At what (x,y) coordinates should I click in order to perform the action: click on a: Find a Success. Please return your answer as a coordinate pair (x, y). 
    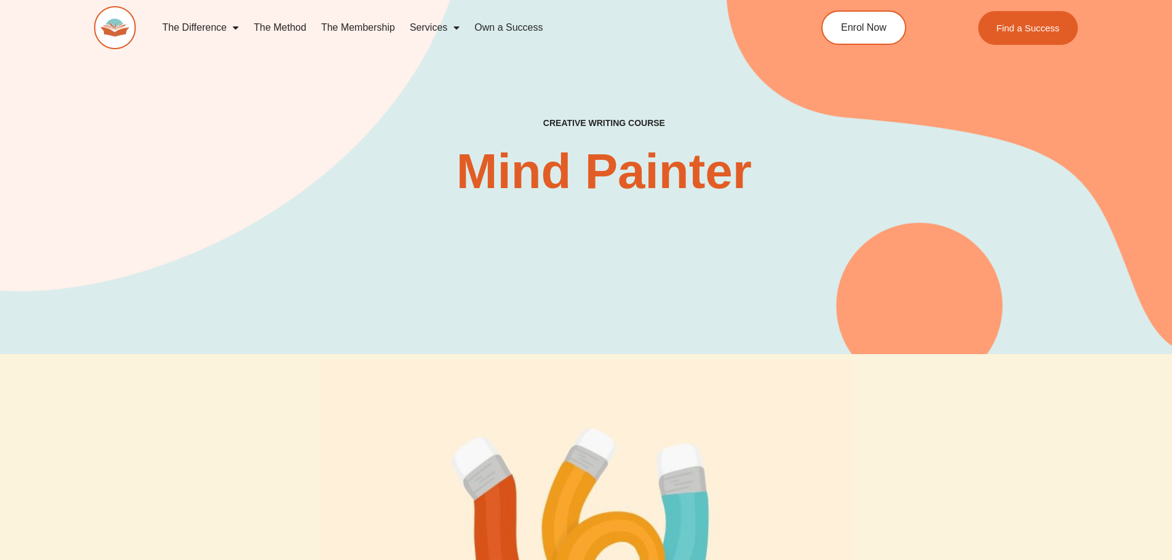
    Looking at the image, I should click on (1028, 28).